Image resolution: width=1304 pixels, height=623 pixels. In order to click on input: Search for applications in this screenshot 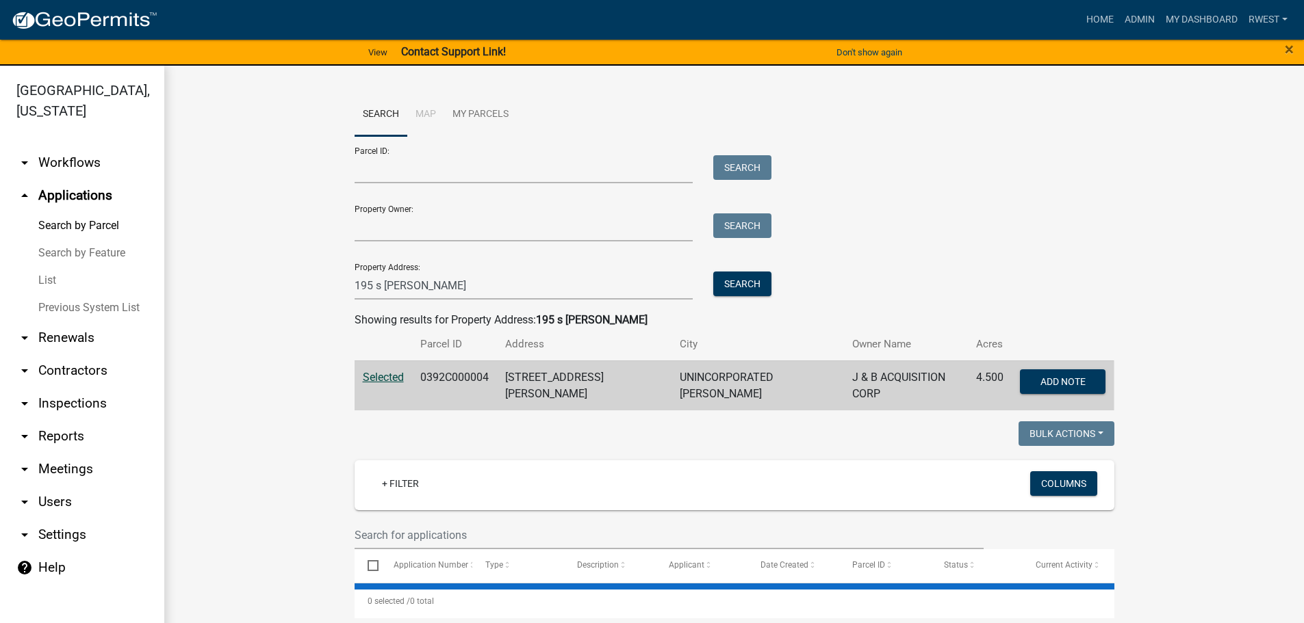, I will do `click(669, 535)`.